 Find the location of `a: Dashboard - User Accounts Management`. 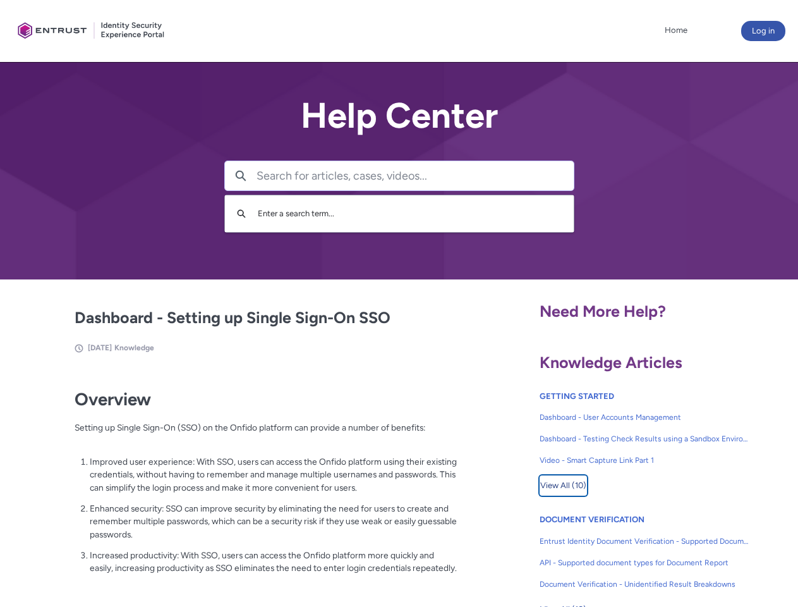

a: Dashboard - User Accounts Management is located at coordinates (645, 417).